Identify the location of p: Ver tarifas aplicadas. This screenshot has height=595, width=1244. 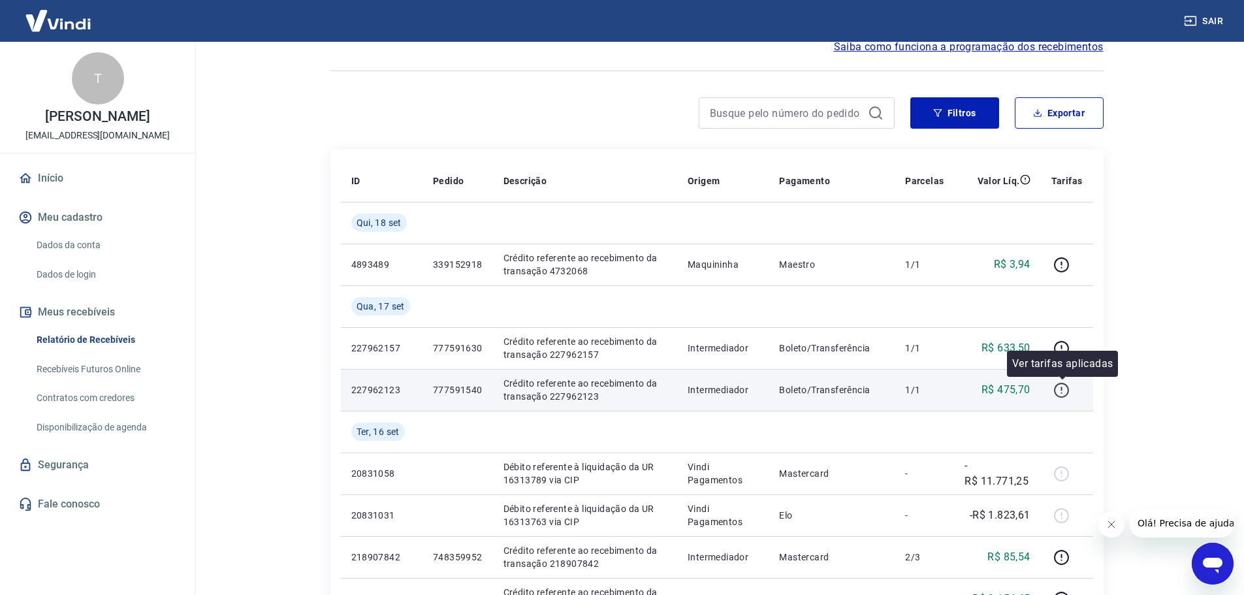
(1063, 364).